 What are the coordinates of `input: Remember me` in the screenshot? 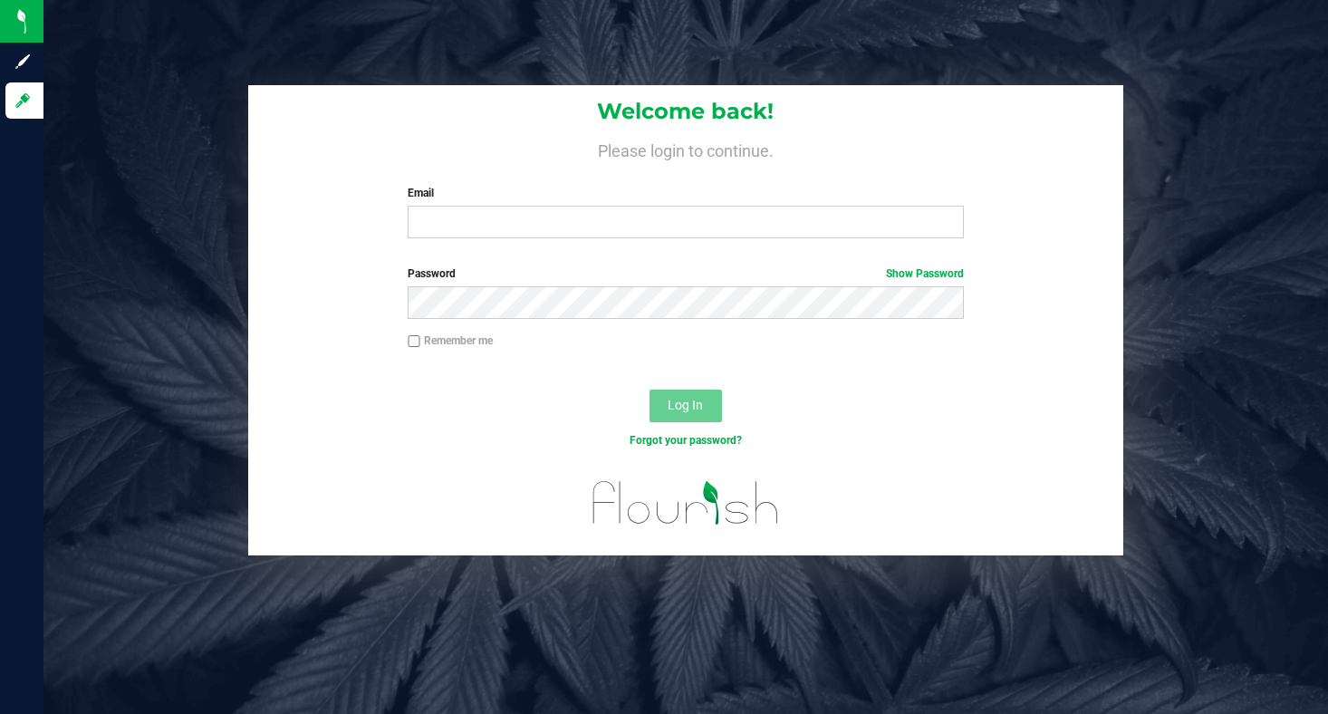 It's located at (414, 341).